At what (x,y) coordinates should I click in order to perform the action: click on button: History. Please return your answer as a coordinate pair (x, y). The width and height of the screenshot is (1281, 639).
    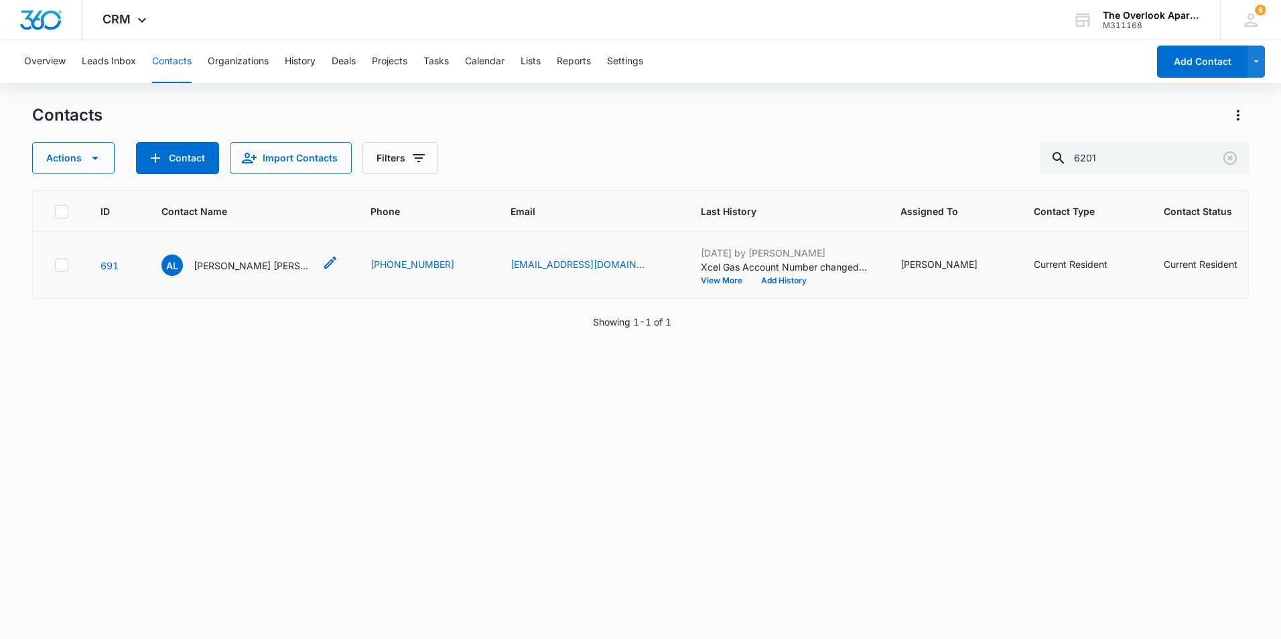
    Looking at the image, I should click on (300, 62).